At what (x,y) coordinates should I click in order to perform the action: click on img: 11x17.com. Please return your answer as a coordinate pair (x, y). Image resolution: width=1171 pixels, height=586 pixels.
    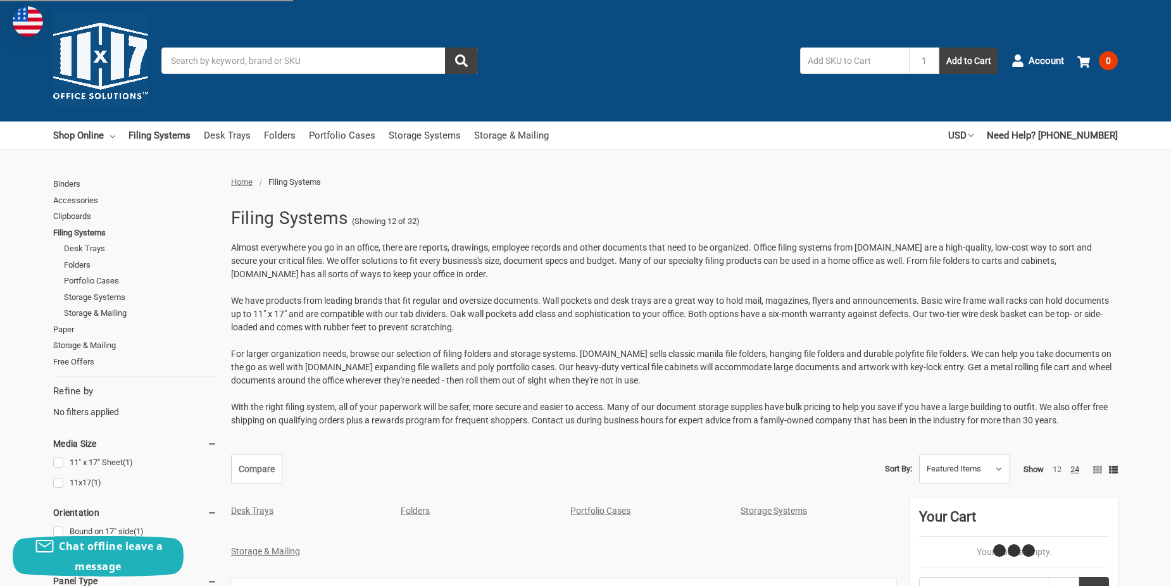
    Looking at the image, I should click on (101, 61).